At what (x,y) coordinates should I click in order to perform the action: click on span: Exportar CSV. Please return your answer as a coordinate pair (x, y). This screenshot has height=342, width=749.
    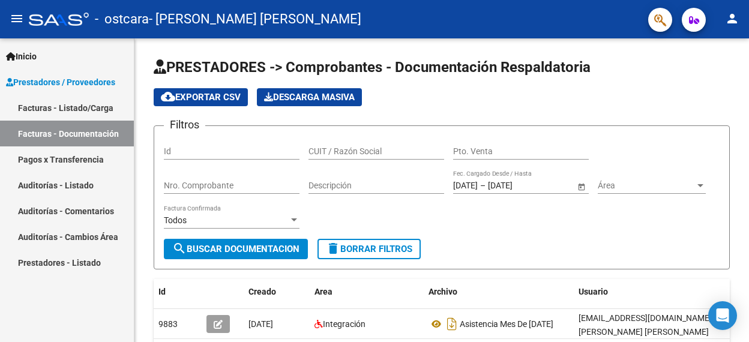
    Looking at the image, I should click on (200, 97).